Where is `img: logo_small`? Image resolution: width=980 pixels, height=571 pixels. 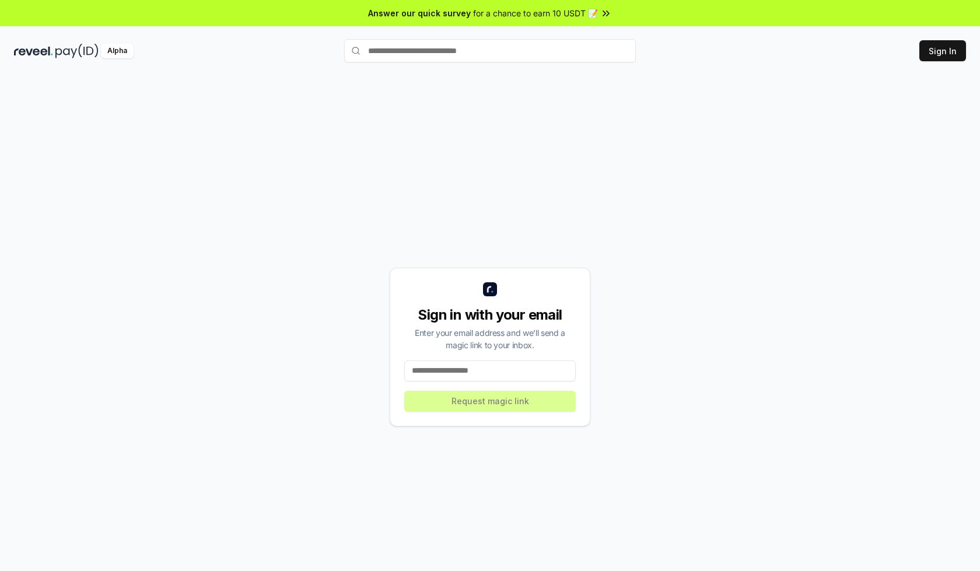
img: logo_small is located at coordinates (490, 289).